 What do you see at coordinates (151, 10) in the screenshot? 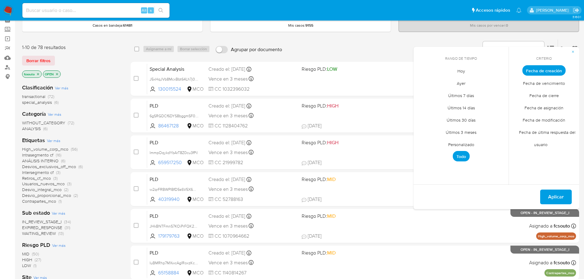
I see `span: s` at bounding box center [151, 10].